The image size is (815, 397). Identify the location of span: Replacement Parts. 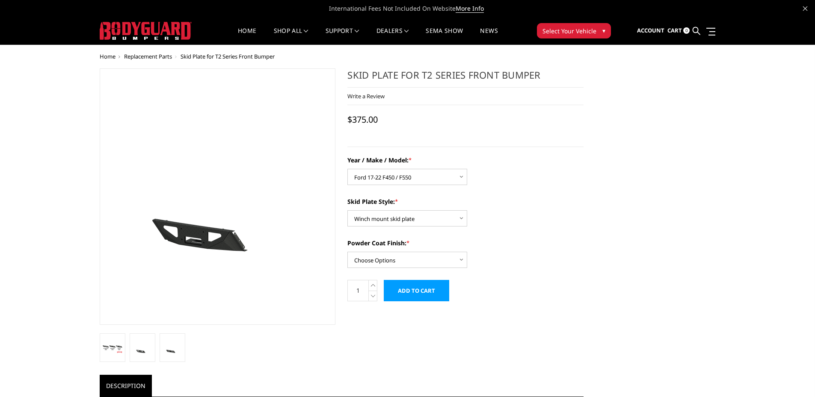
(148, 56).